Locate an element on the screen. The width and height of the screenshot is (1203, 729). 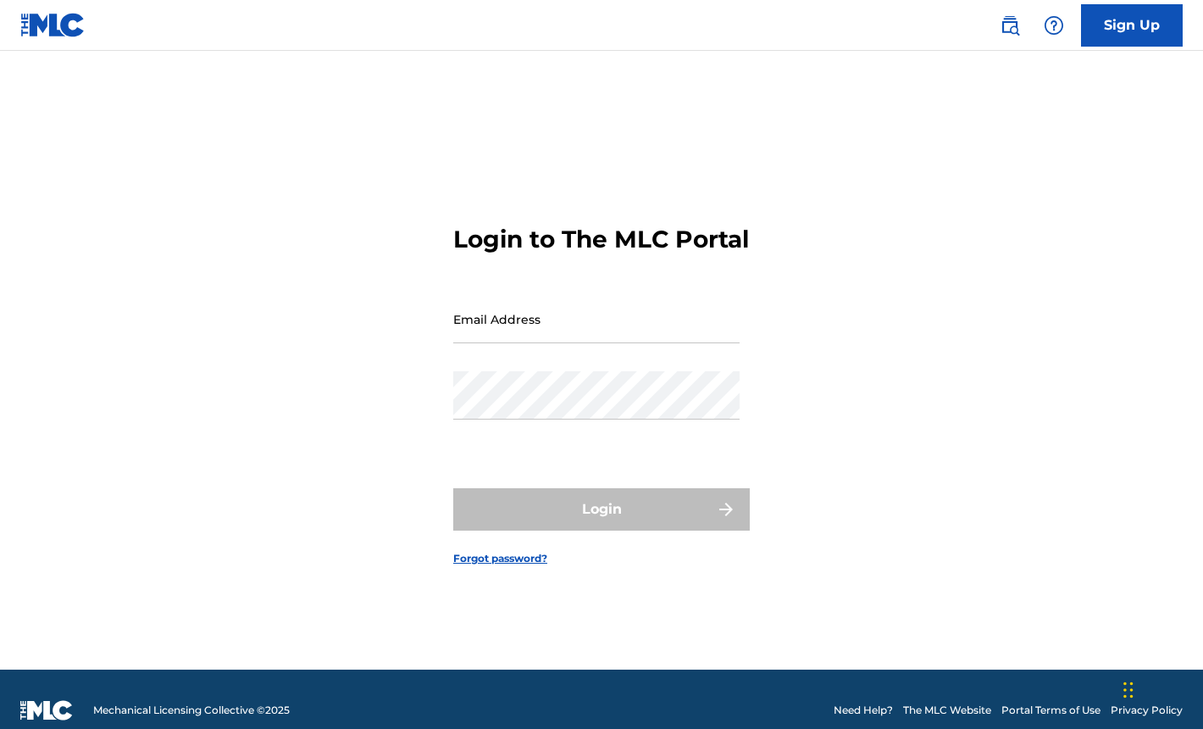
a: The MLC Website is located at coordinates (948, 710).